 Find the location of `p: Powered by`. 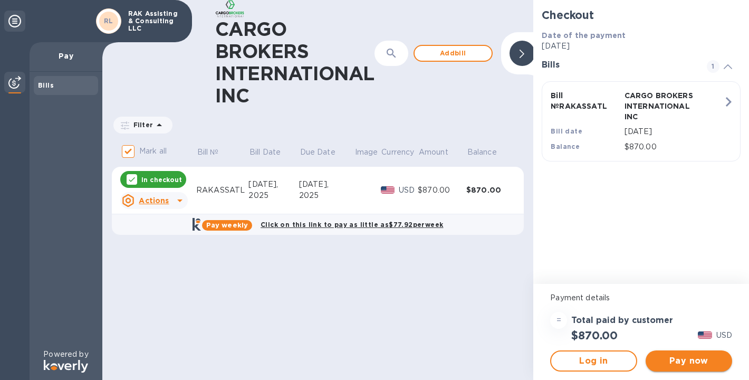

p: Powered by is located at coordinates (65, 354).